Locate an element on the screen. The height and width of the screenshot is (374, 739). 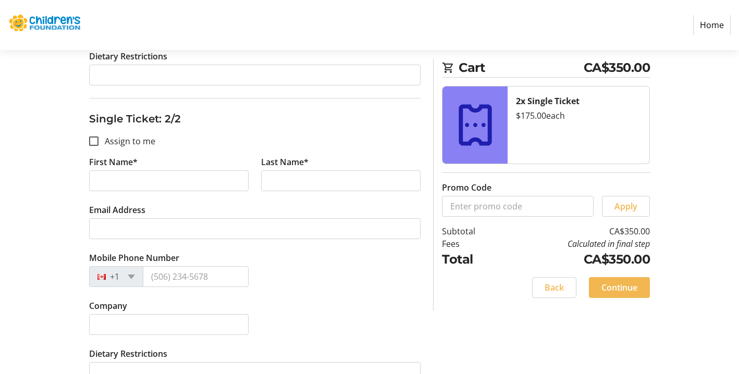
td: Fees is located at coordinates (472, 244).